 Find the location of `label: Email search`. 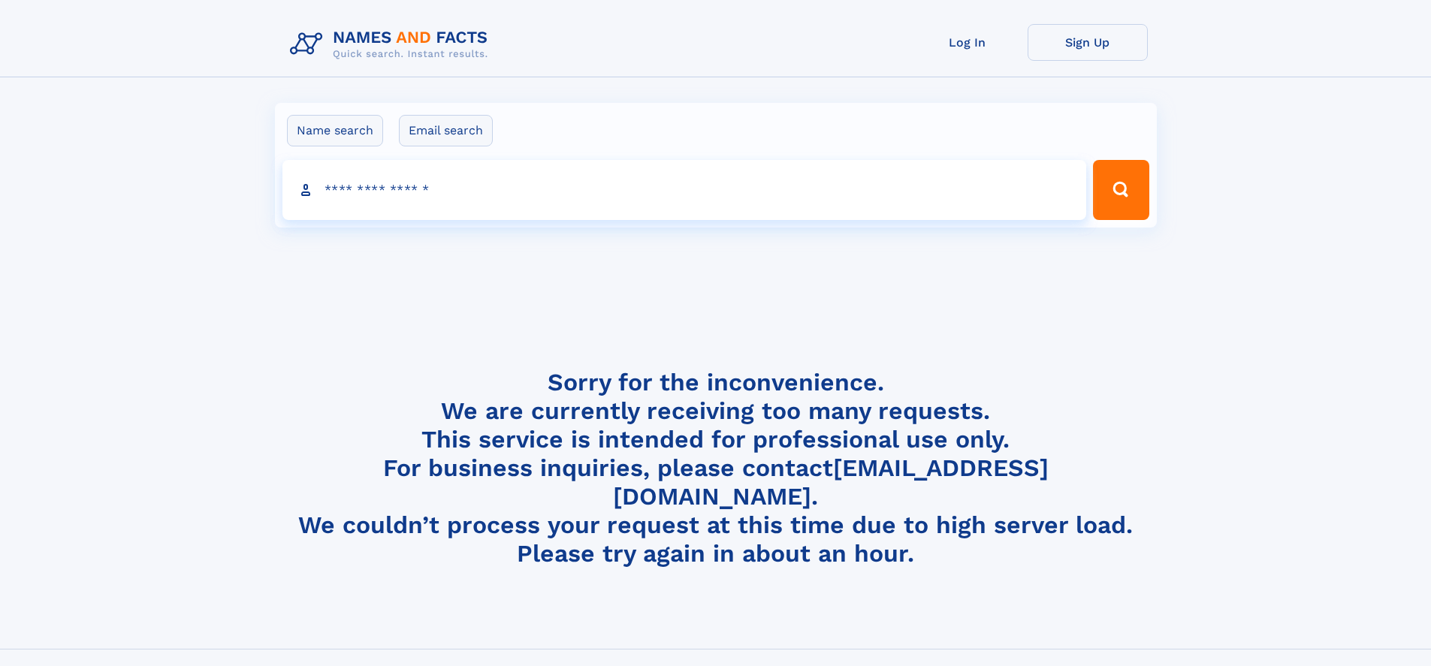

label: Email search is located at coordinates (446, 131).